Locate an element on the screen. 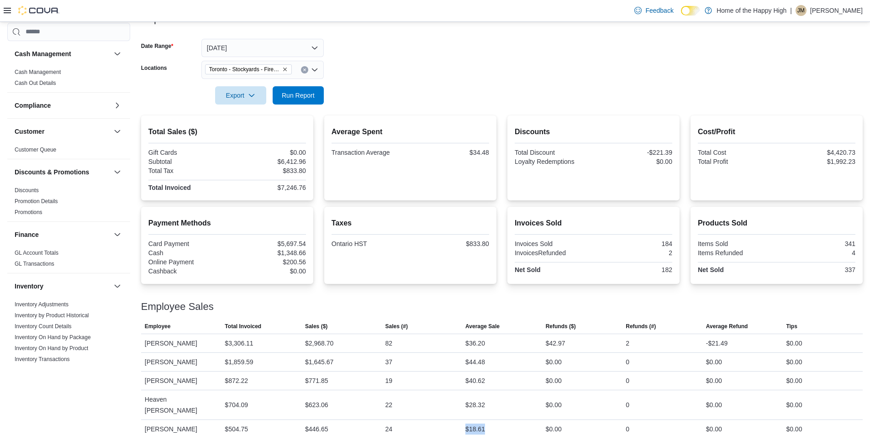 The image size is (870, 435). div: $5,697.54 is located at coordinates (267, 244).